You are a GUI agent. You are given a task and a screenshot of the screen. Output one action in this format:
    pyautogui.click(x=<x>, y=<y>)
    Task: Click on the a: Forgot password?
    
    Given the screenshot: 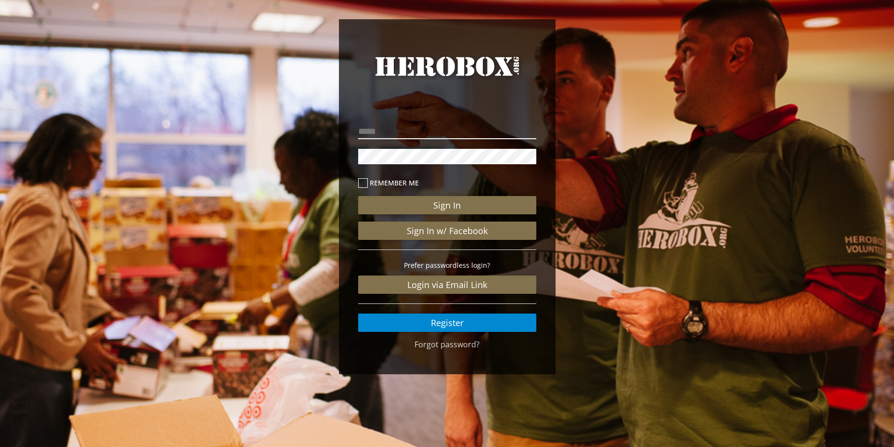 What is the action you would take?
    pyautogui.click(x=447, y=344)
    